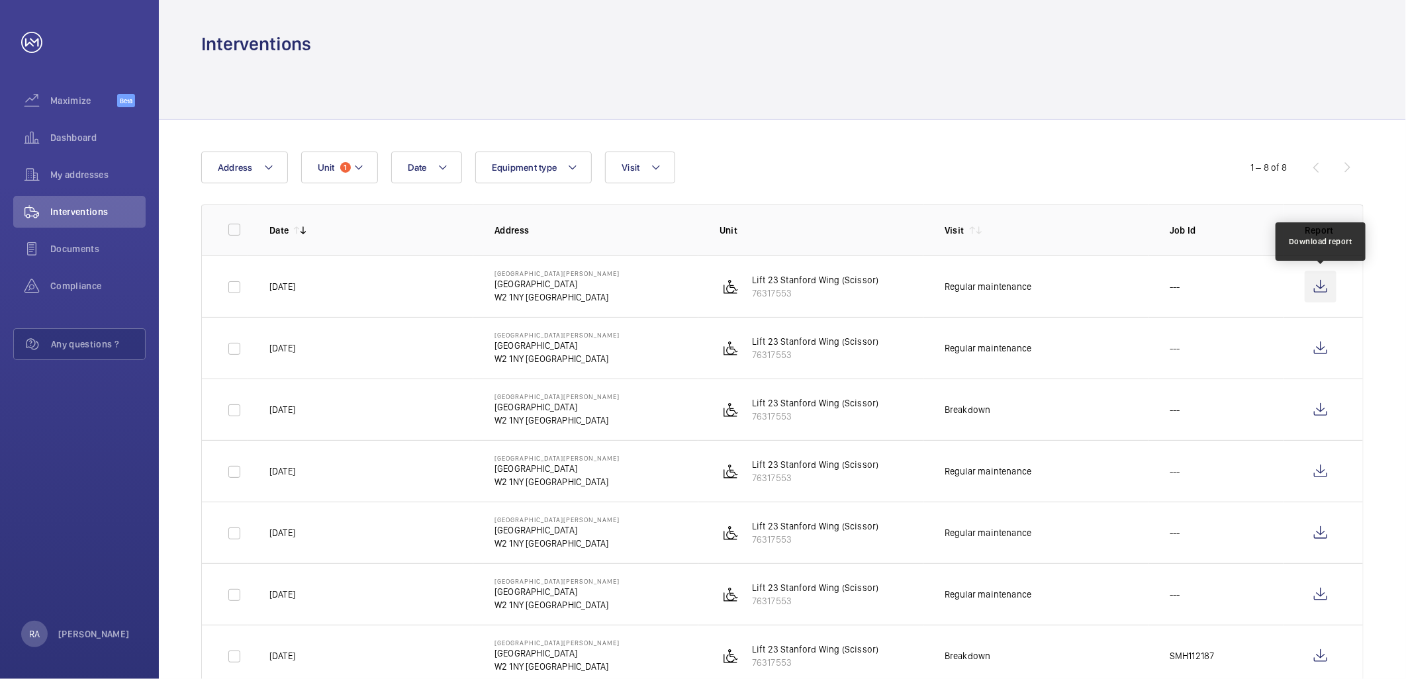  What do you see at coordinates (256, 44) in the screenshot?
I see `h1: Interventions` at bounding box center [256, 44].